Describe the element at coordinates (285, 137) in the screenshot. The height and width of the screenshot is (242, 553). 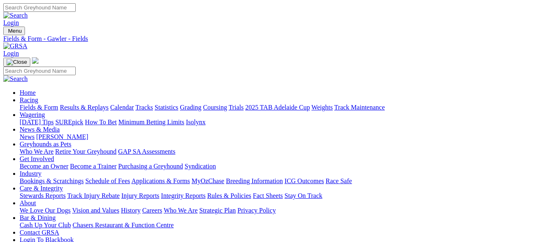
I see `div: News & Media` at that location.